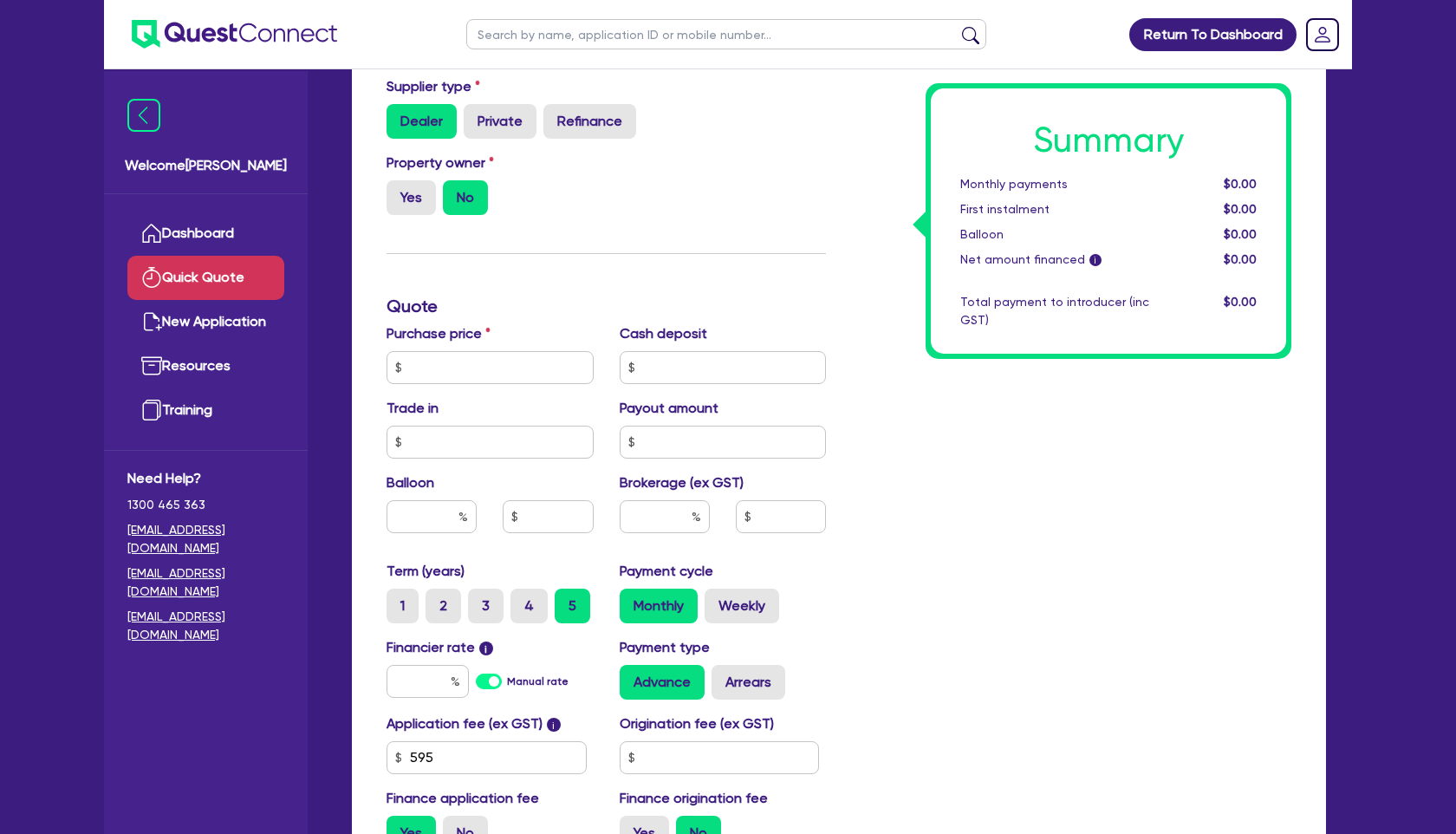 The height and width of the screenshot is (834, 1456). What do you see at coordinates (465, 198) in the screenshot?
I see `label: No` at bounding box center [465, 198].